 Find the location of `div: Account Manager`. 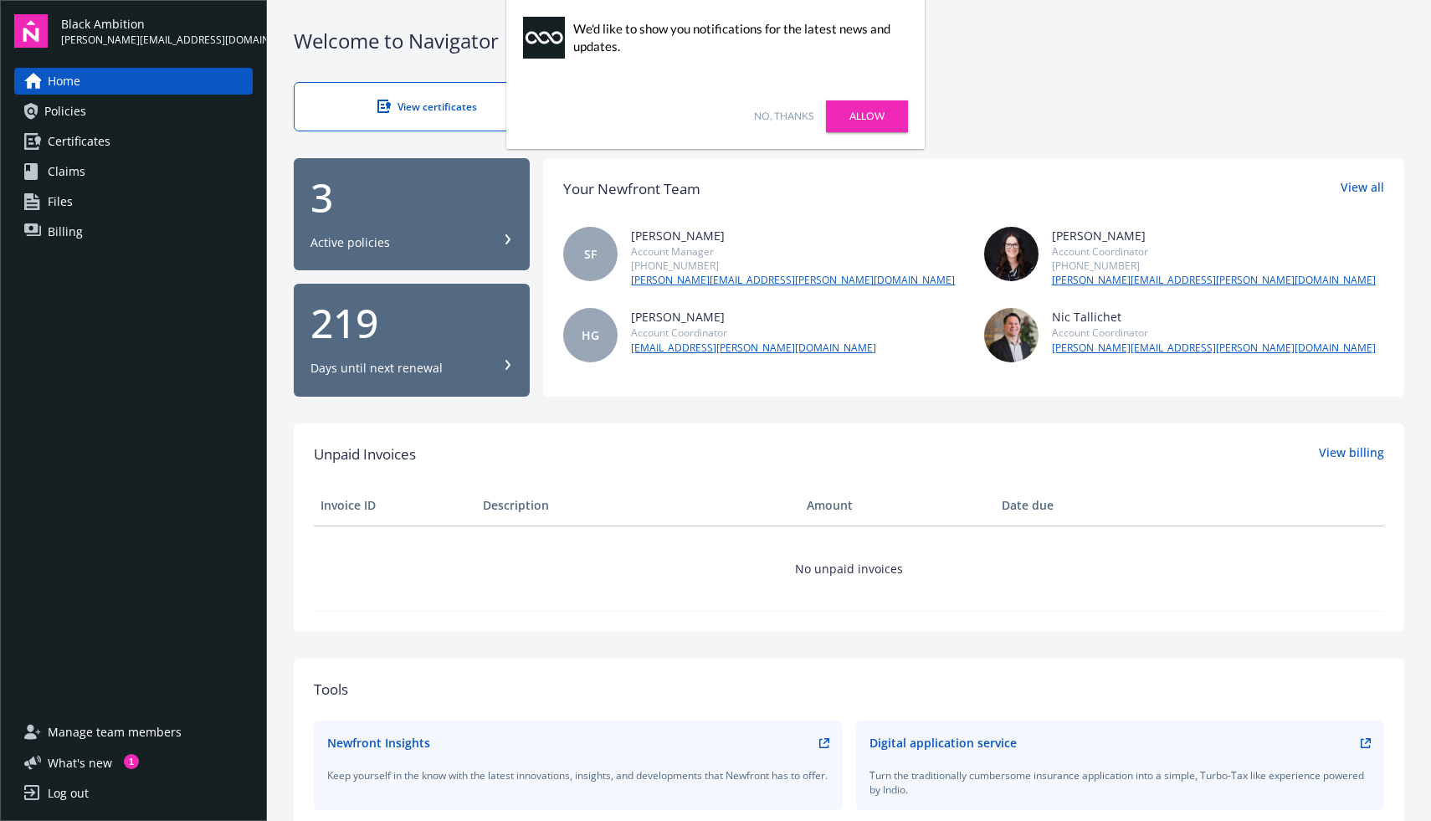

div: Account Manager is located at coordinates (792, 251).